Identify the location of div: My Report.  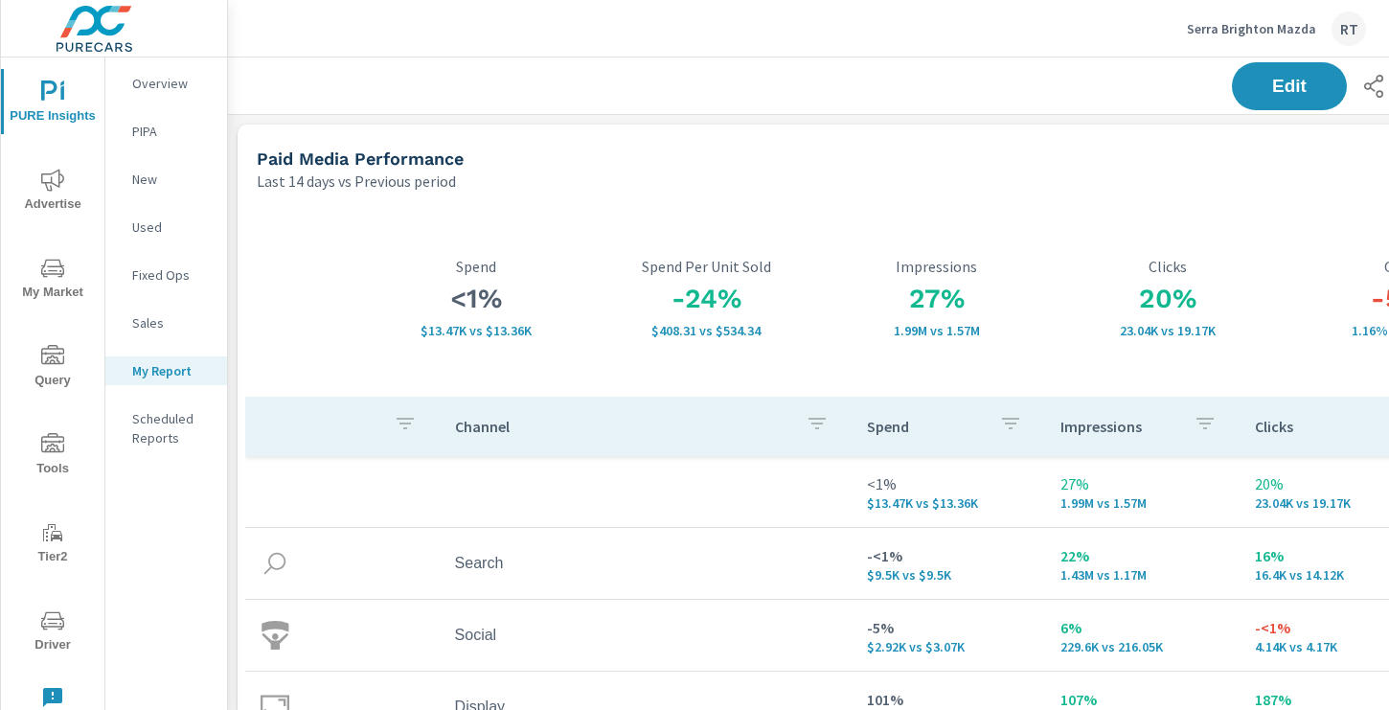
(166, 371).